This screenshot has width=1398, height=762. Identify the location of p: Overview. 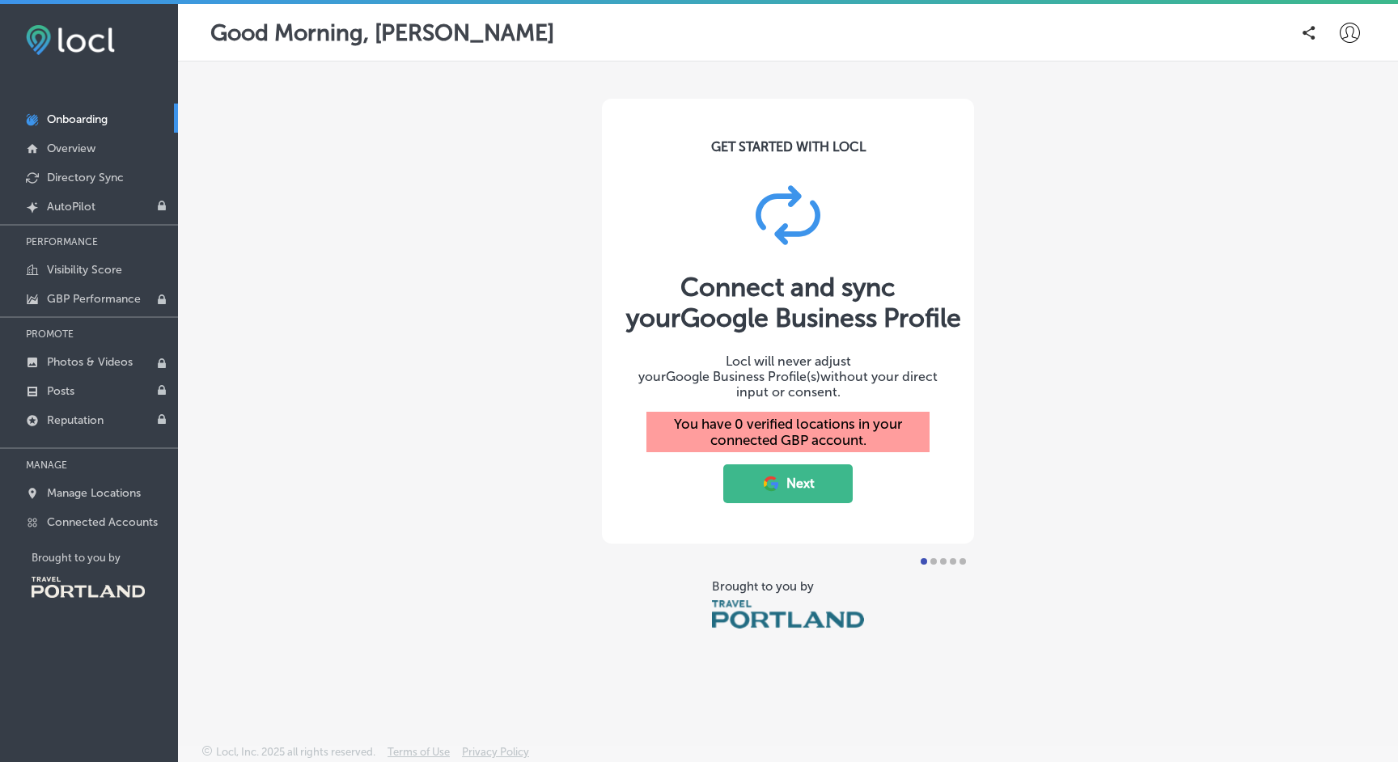
(71, 148).